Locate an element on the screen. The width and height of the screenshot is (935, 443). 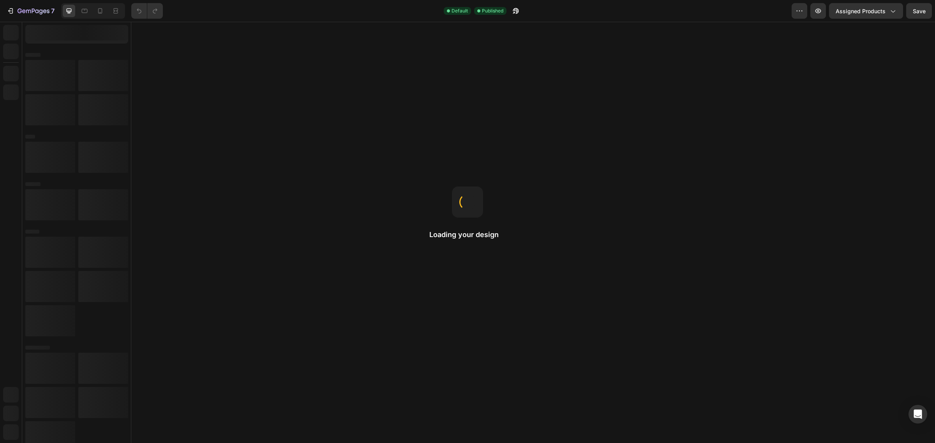
p: 7 is located at coordinates (53, 11).